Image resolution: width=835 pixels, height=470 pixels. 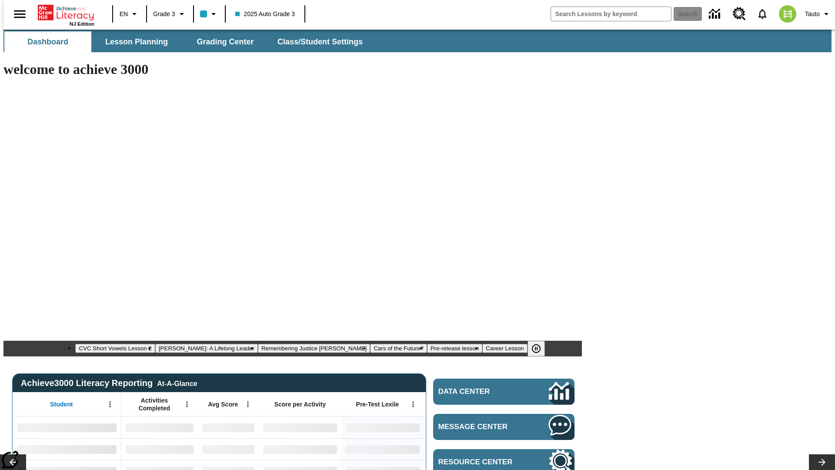 What do you see at coordinates (293, 69) in the screenshot?
I see `h1: welcome to achieve 3000` at bounding box center [293, 69].